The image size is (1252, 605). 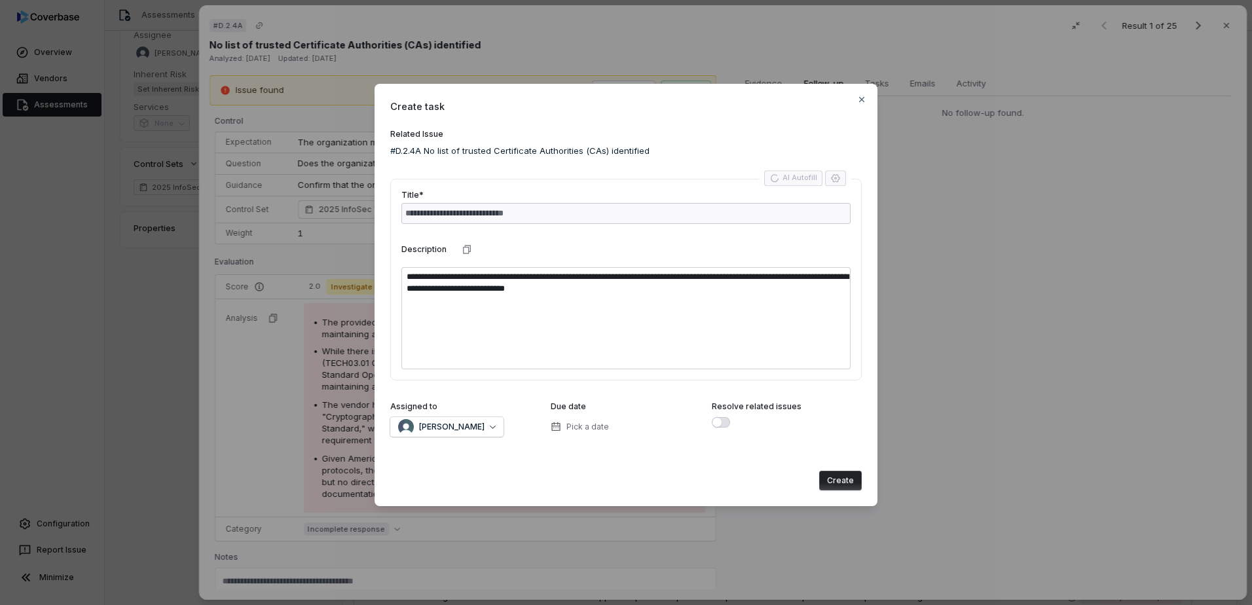 What do you see at coordinates (626, 106) in the screenshot?
I see `span: Create task` at bounding box center [626, 106].